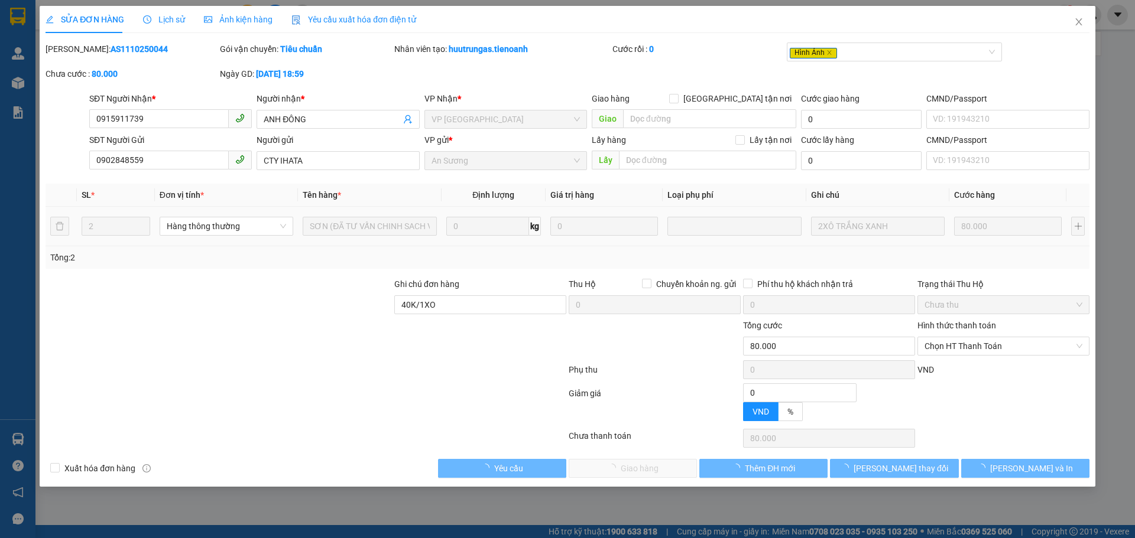  Describe the element at coordinates (632, 469) in the screenshot. I see `button: Giao hàng` at that location.